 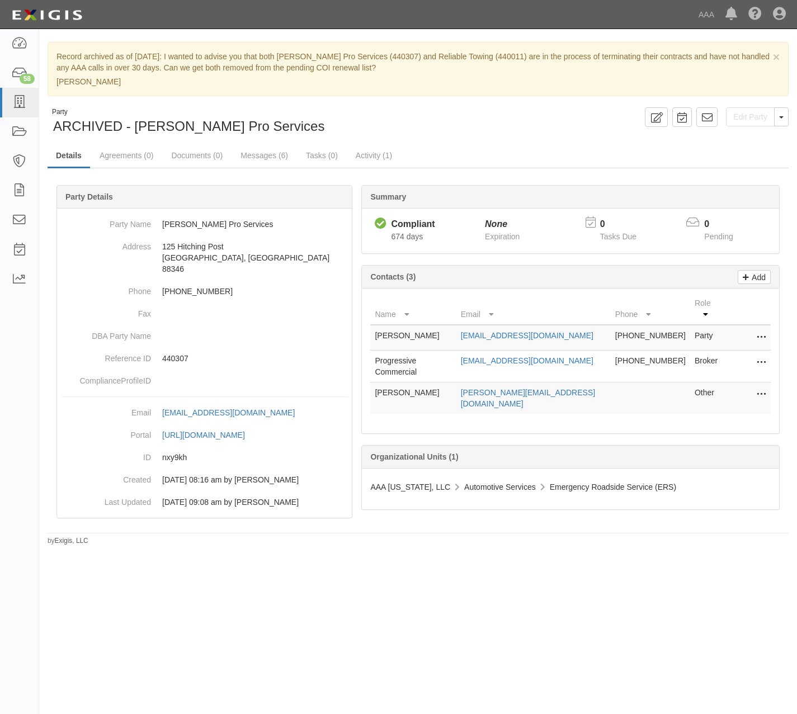 What do you see at coordinates (534, 309) in the screenshot?
I see `th: Email` at bounding box center [534, 309].